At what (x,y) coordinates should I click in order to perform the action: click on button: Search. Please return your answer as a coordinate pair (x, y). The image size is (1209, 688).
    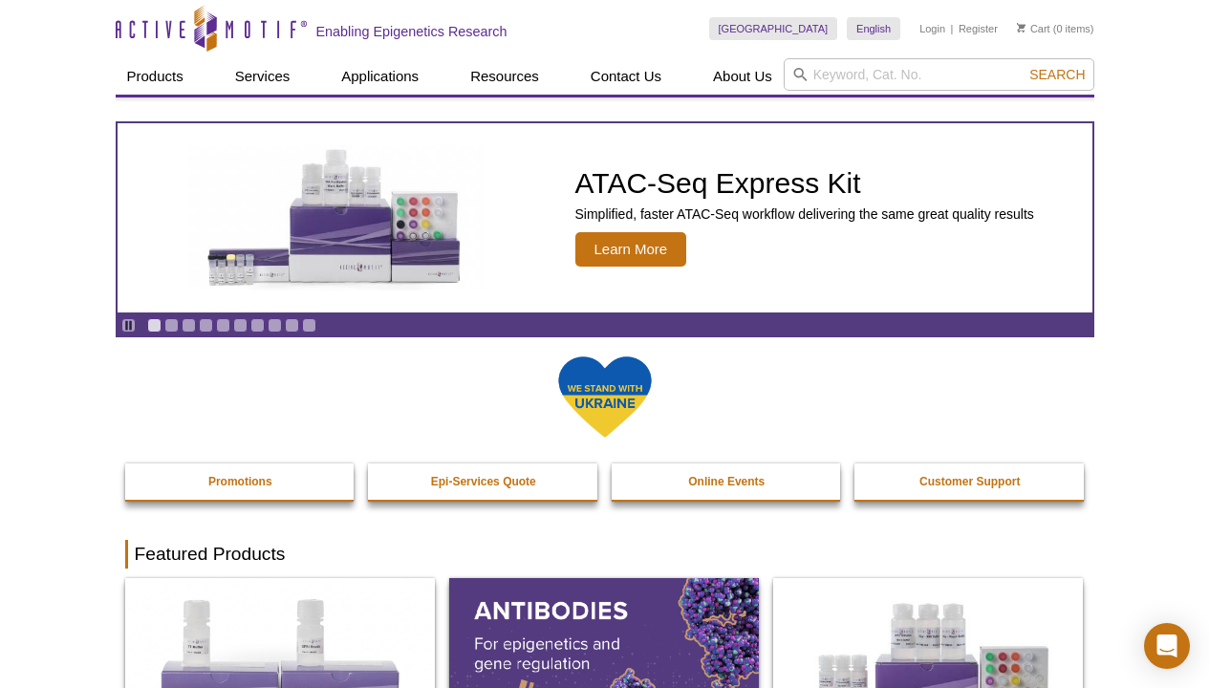
    Looking at the image, I should click on (1057, 75).